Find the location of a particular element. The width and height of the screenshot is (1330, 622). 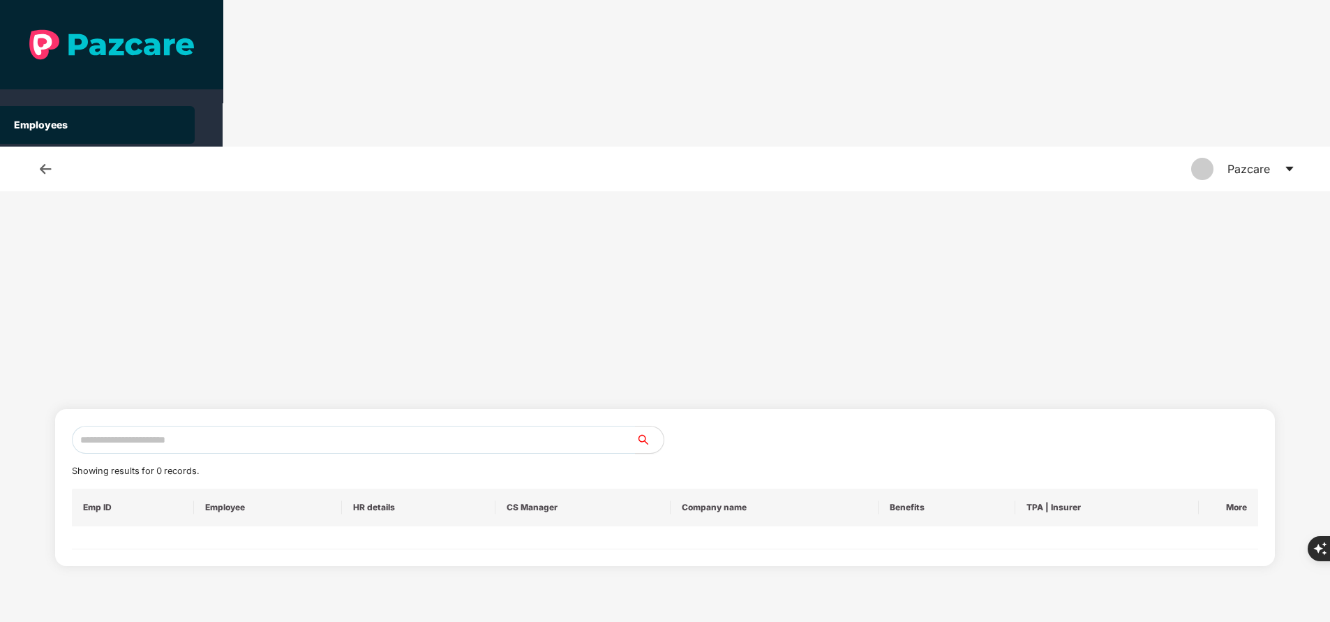

span: Showing results for 0 records. is located at coordinates (135, 470).